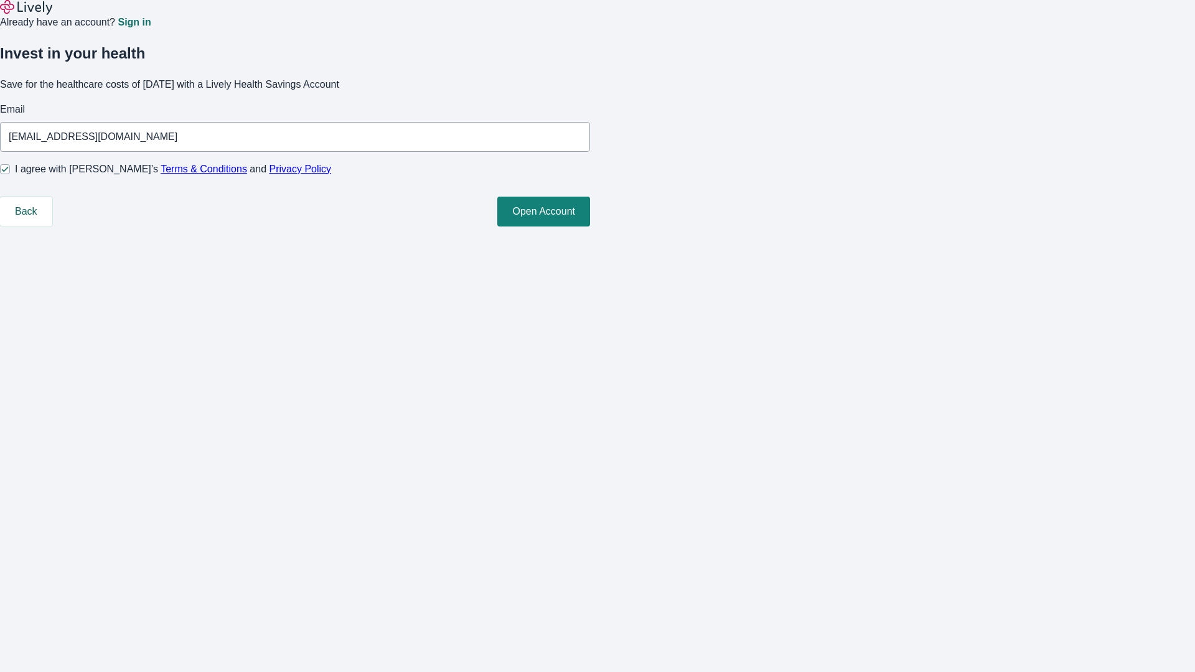  What do you see at coordinates (134, 22) in the screenshot?
I see `a: Sign in` at bounding box center [134, 22].